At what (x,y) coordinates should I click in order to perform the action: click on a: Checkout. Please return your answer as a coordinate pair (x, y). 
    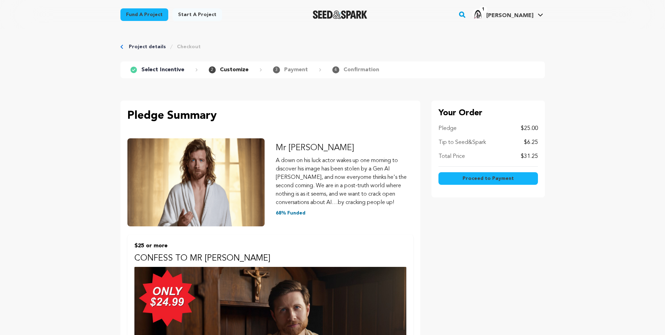
    Looking at the image, I should click on (189, 47).